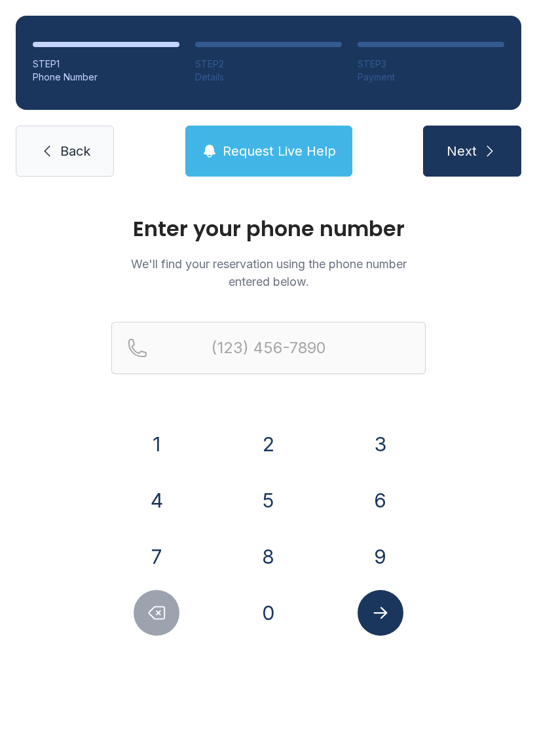 The height and width of the screenshot is (743, 537). I want to click on button: Submit lookup form, so click(380, 613).